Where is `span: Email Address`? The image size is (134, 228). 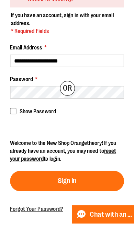 span: Email Address is located at coordinates (31, 70).